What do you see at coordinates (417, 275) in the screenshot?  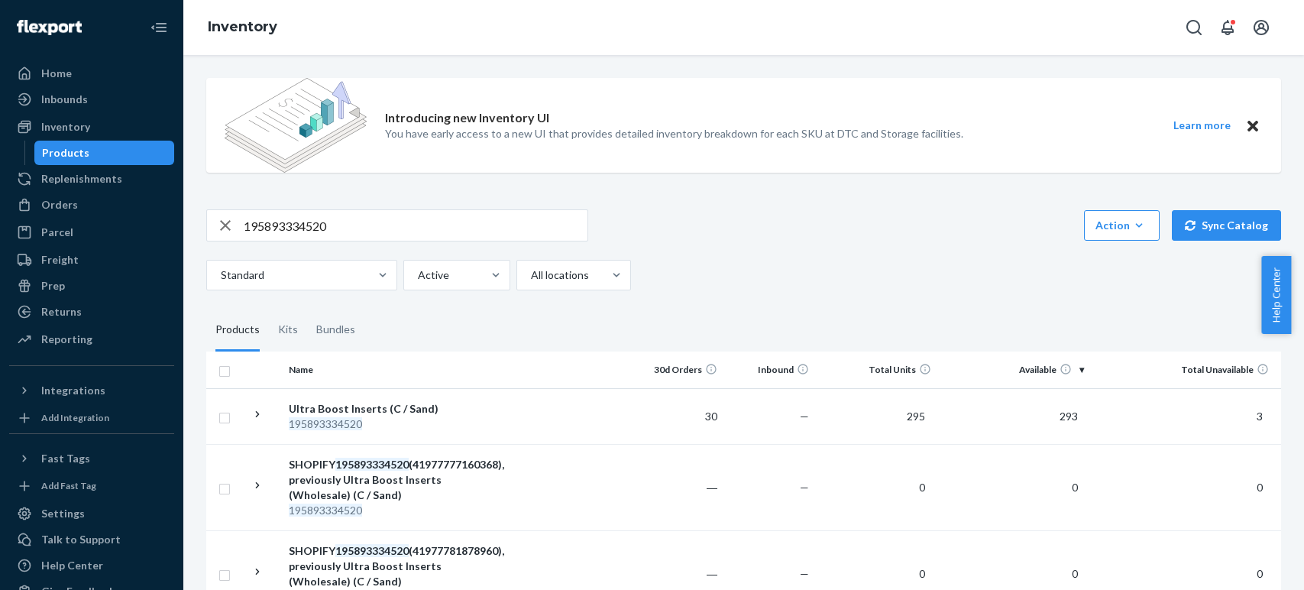 I see `input: Active` at bounding box center [417, 275].